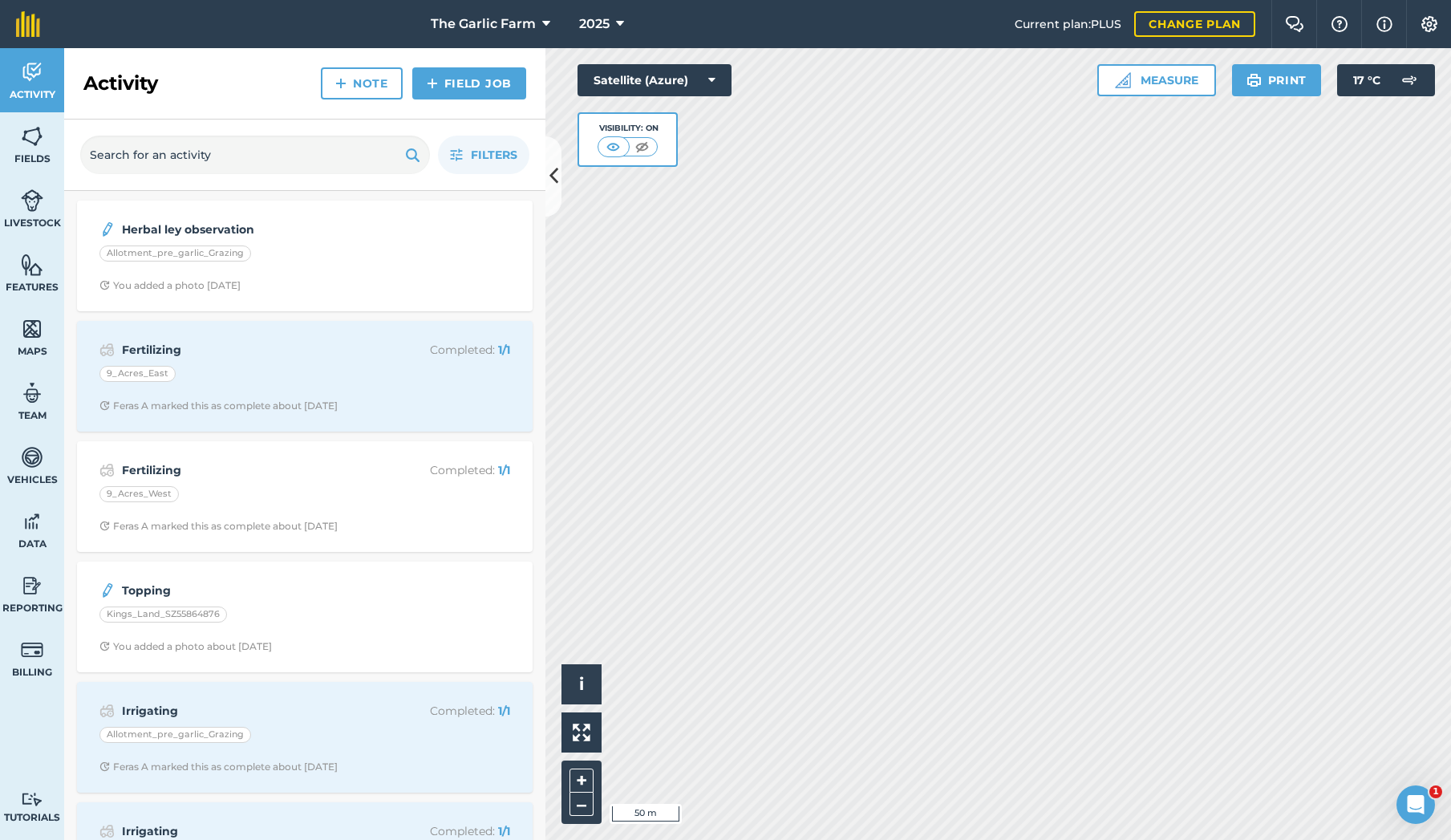  What do you see at coordinates (162, 614) in the screenshot?
I see `div: Kings_Land_SZ55864876` at bounding box center [162, 614].